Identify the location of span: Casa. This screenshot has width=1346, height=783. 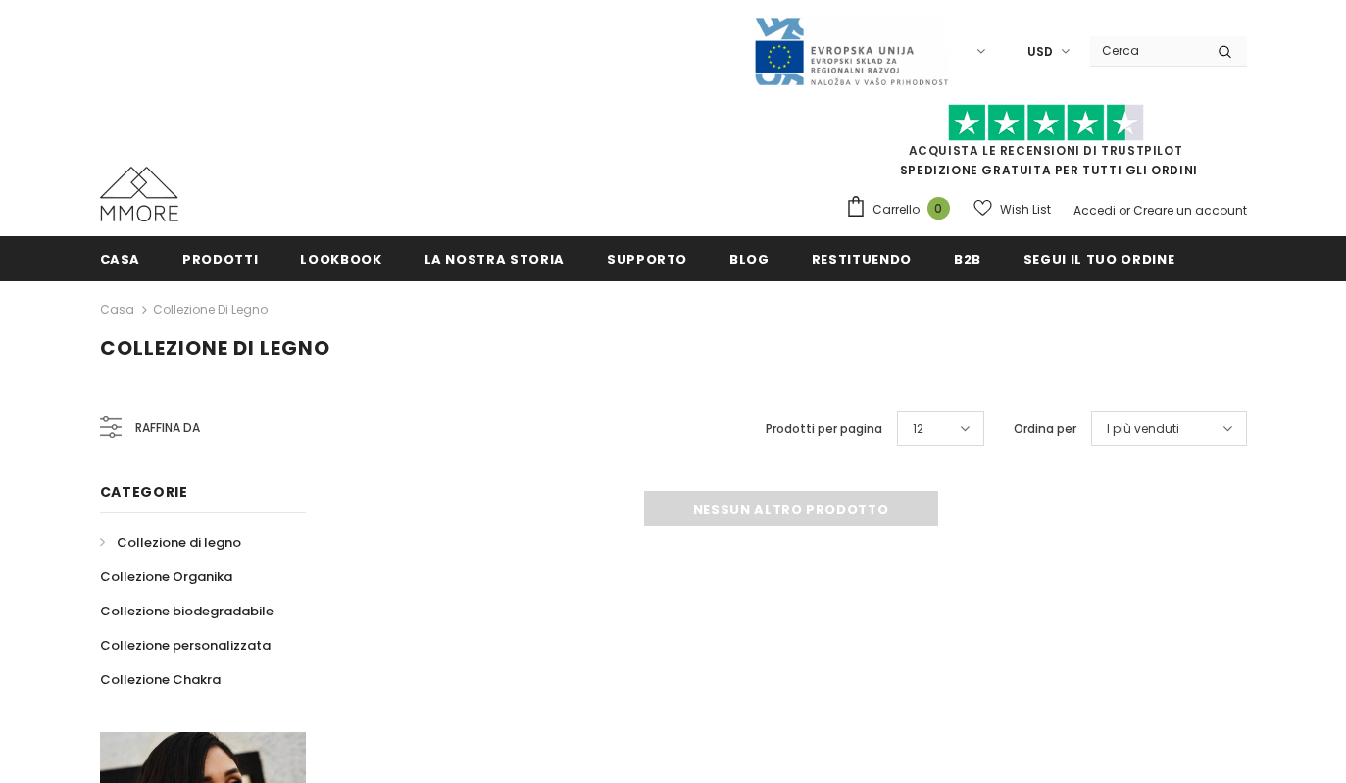
(121, 259).